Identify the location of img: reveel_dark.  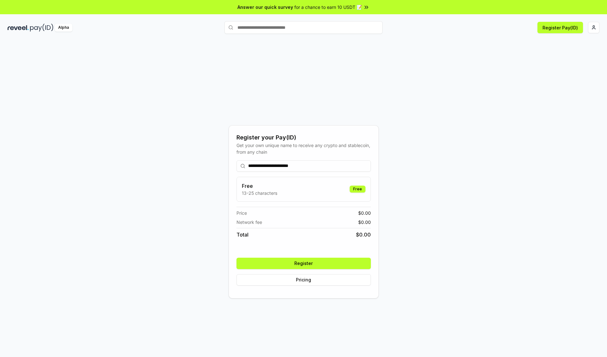
(18, 27).